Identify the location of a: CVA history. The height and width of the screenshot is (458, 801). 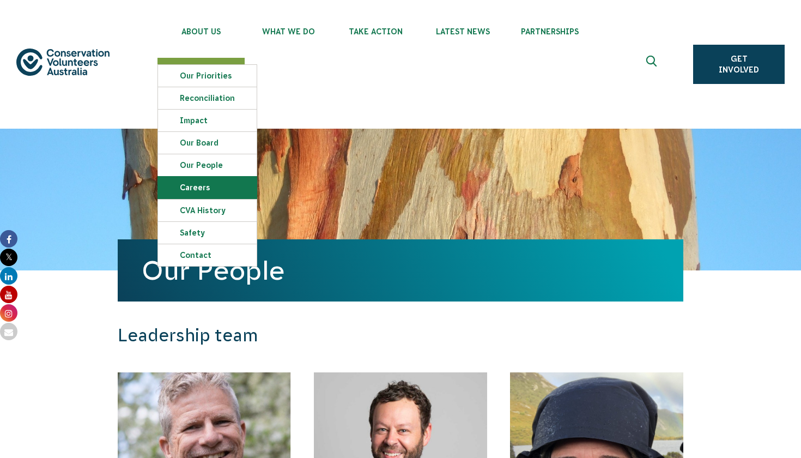
(207, 210).